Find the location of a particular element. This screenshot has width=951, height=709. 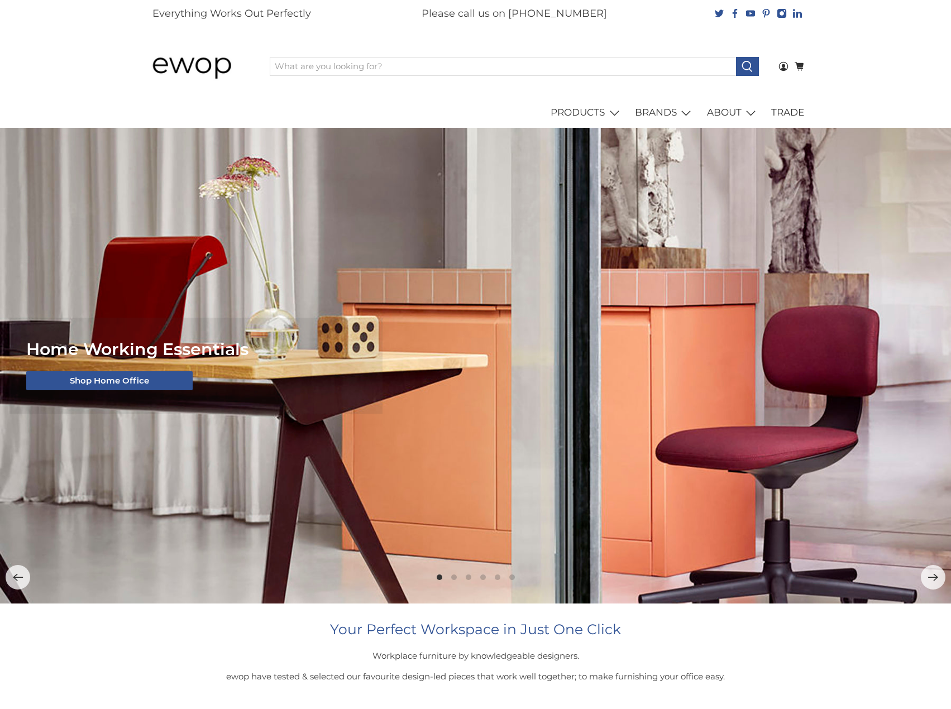

a: Shop Home Office is located at coordinates (109, 381).